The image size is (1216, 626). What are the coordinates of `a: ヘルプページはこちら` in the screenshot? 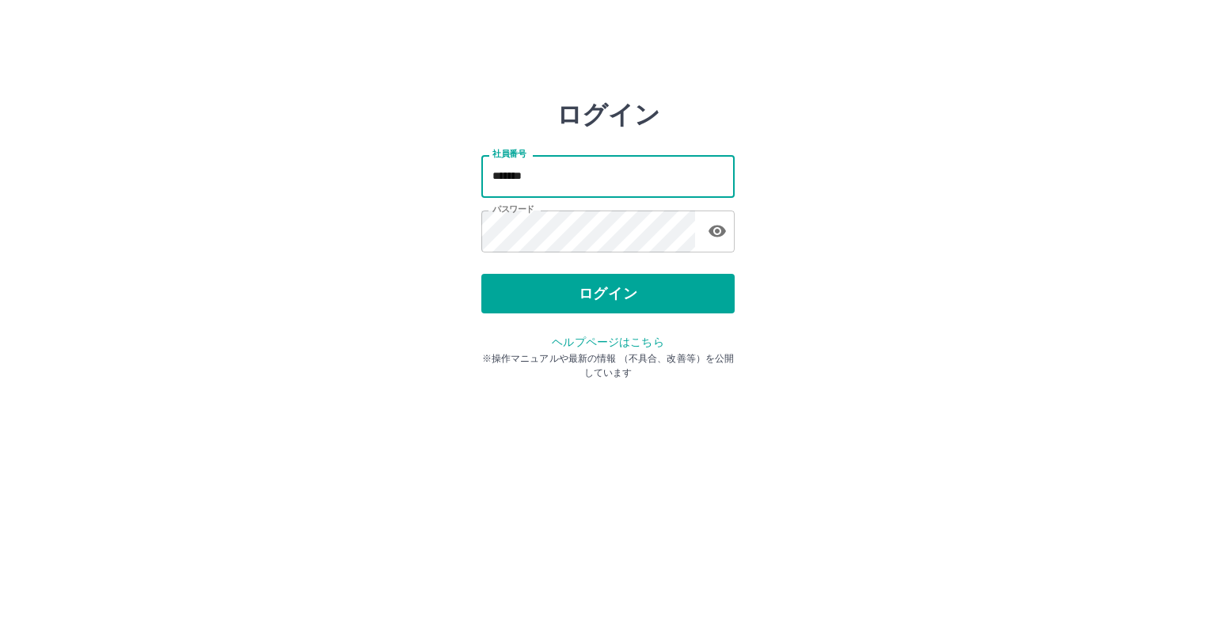 It's located at (607, 342).